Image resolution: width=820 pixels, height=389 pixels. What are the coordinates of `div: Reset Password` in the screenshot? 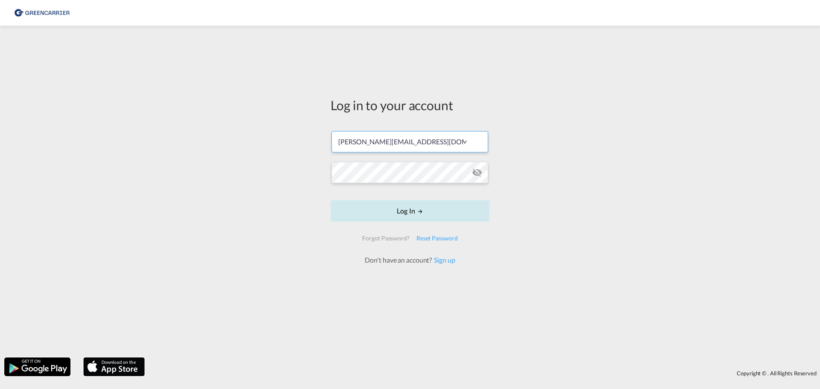 It's located at (437, 238).